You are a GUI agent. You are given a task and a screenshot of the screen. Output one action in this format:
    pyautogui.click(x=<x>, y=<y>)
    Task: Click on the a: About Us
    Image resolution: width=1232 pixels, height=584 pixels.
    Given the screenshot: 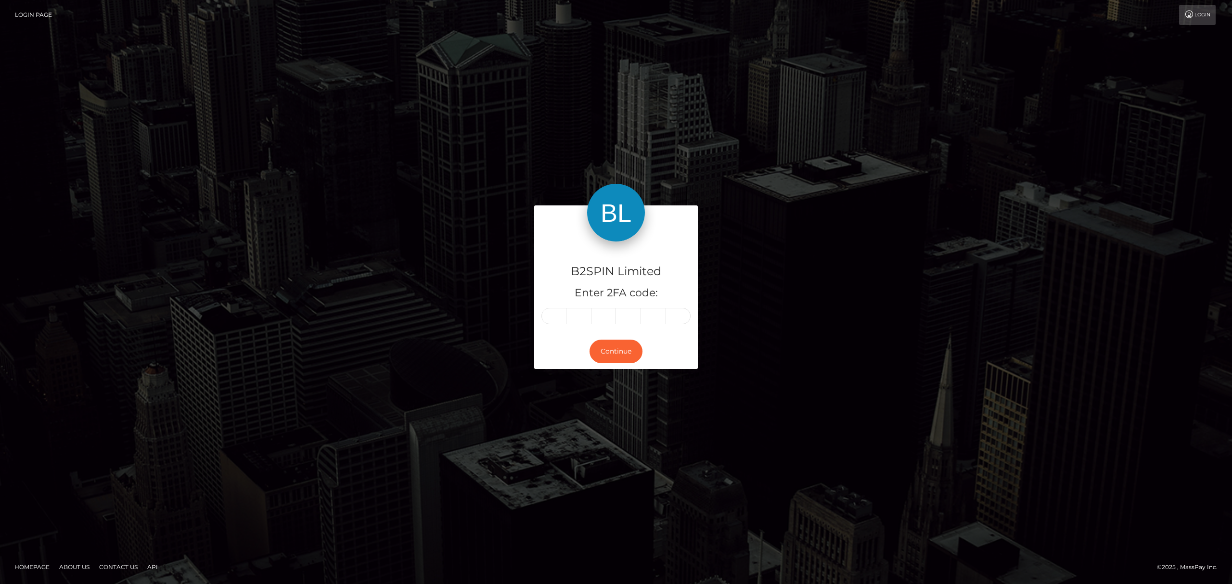 What is the action you would take?
    pyautogui.click(x=74, y=567)
    